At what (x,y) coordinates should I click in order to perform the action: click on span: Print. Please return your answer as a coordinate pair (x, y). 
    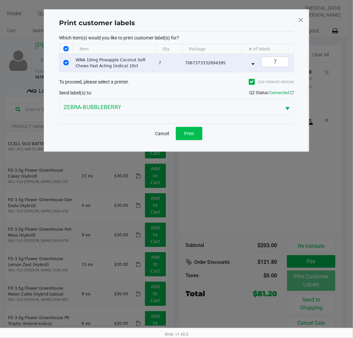
    Looking at the image, I should click on (189, 134).